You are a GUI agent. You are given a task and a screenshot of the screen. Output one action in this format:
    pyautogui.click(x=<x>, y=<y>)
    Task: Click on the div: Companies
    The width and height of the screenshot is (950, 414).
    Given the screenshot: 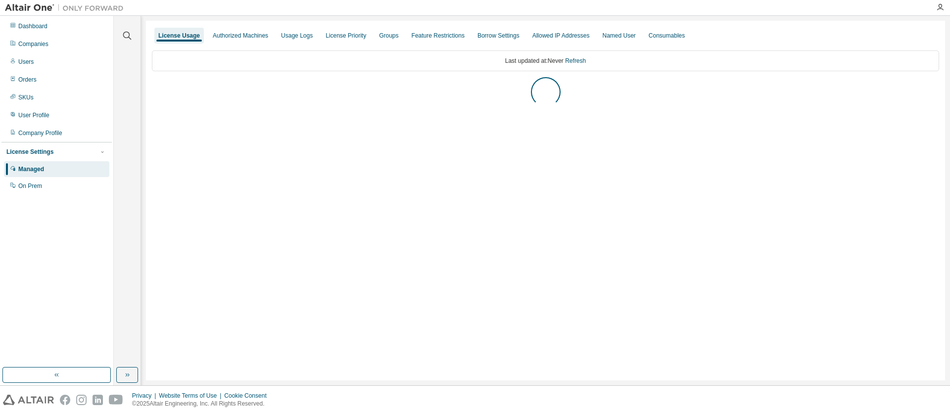 What is the action you would take?
    pyautogui.click(x=33, y=44)
    